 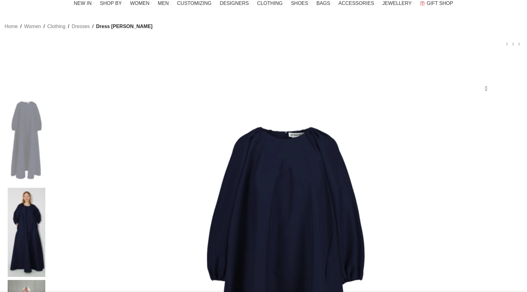 I want to click on a: Next product, so click(x=519, y=44).